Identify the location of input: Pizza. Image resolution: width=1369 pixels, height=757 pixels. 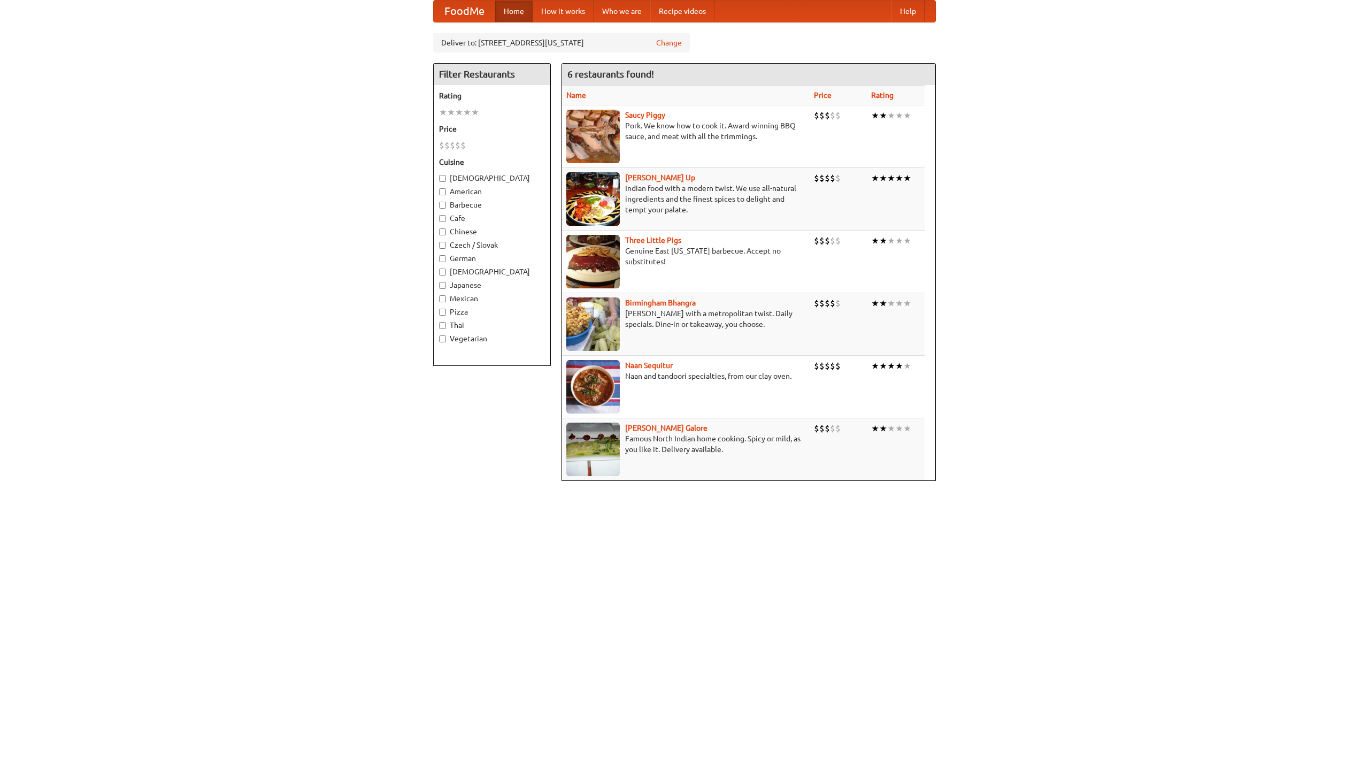
(442, 312).